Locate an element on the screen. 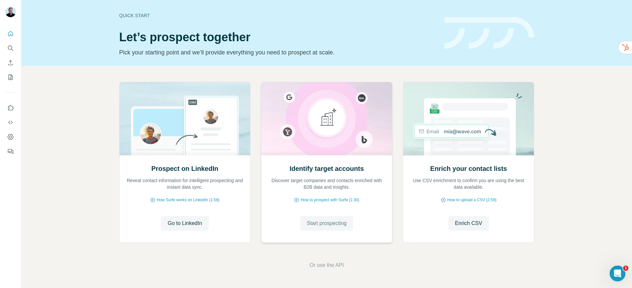 This screenshot has height=288, width=632. span: Or use the API is located at coordinates (327, 265).